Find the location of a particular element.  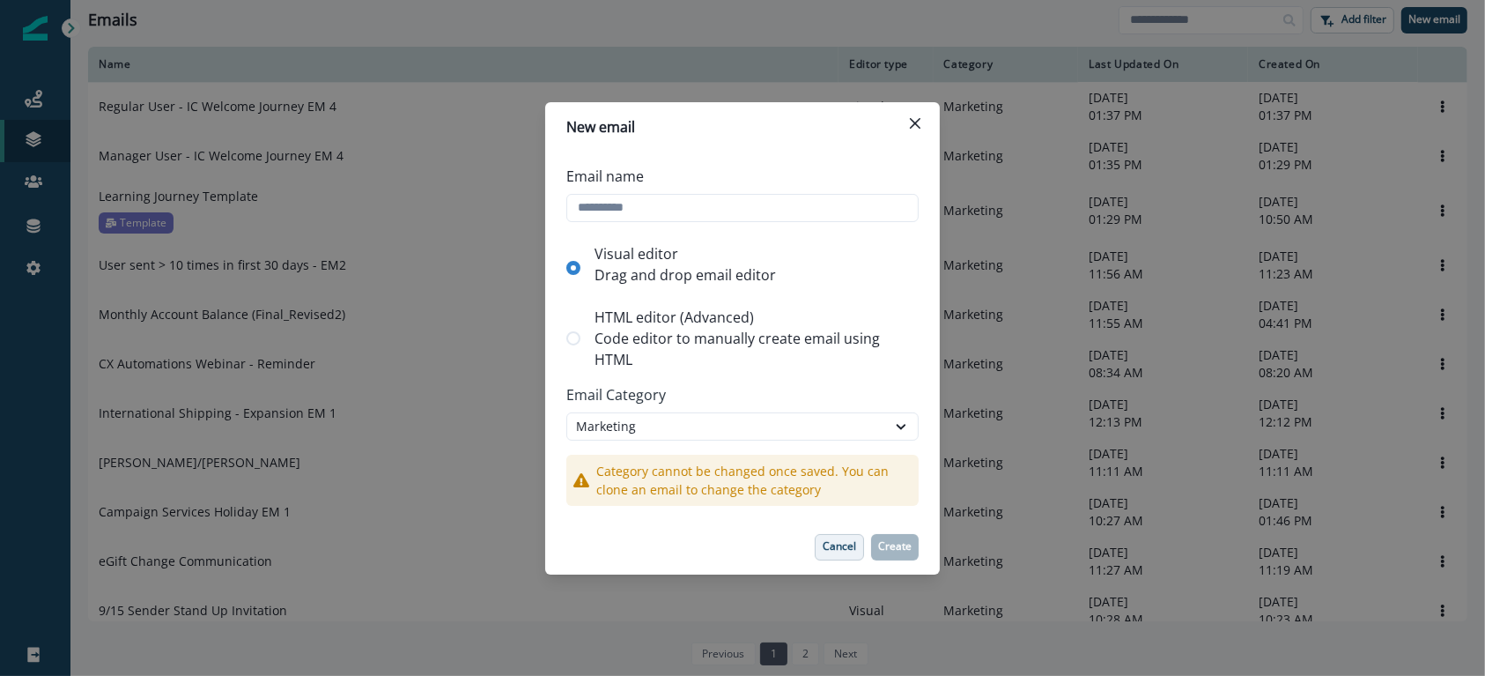

button: Create is located at coordinates (895, 547).